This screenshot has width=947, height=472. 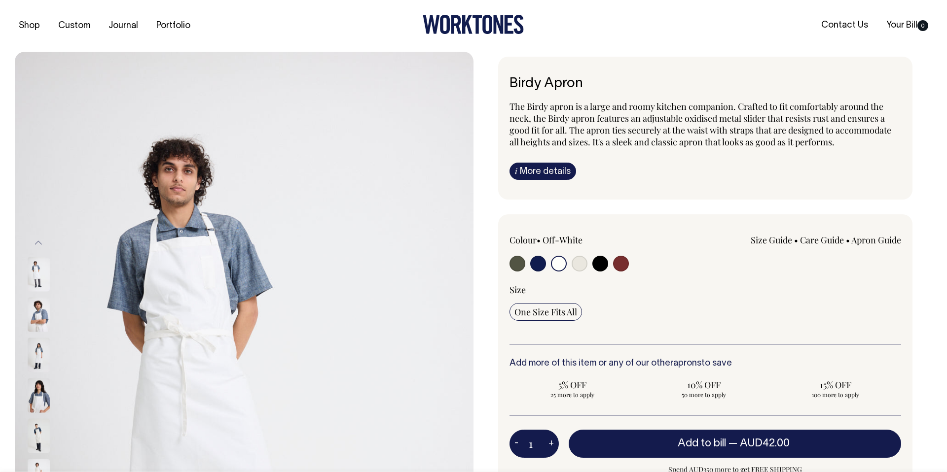 What do you see at coordinates (764, 444) in the screenshot?
I see `span: AUD42.00` at bounding box center [764, 444].